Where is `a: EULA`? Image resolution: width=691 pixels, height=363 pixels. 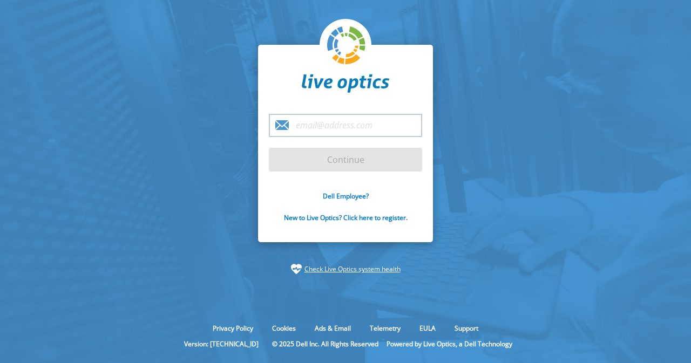 a: EULA is located at coordinates (427, 328).